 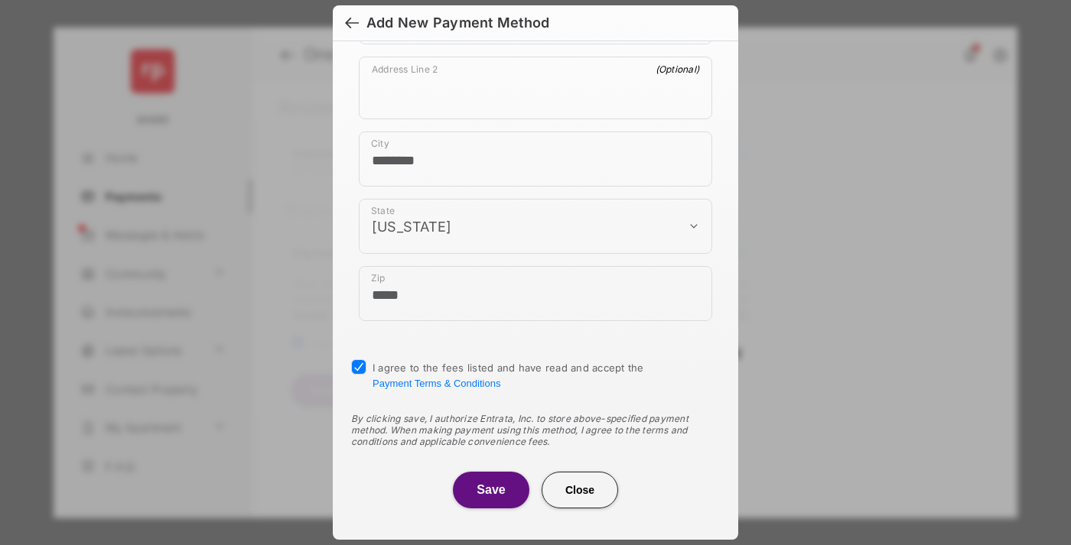 I want to click on div: payment_method_screening[postal_addresses][addressLine2], so click(x=536, y=88).